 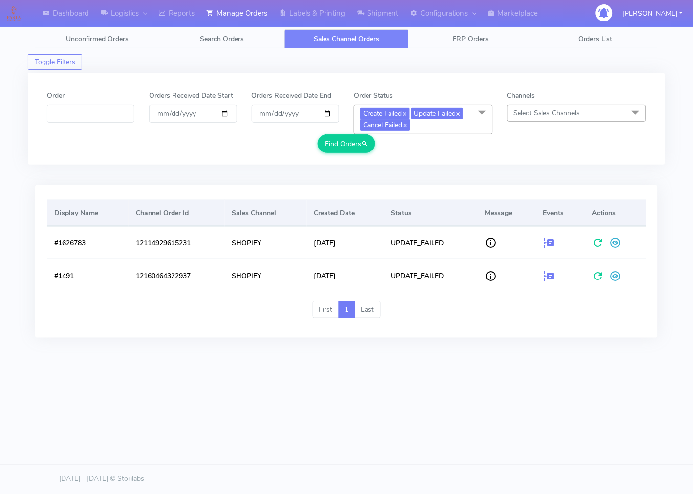 I want to click on th: Display Name, so click(x=87, y=213).